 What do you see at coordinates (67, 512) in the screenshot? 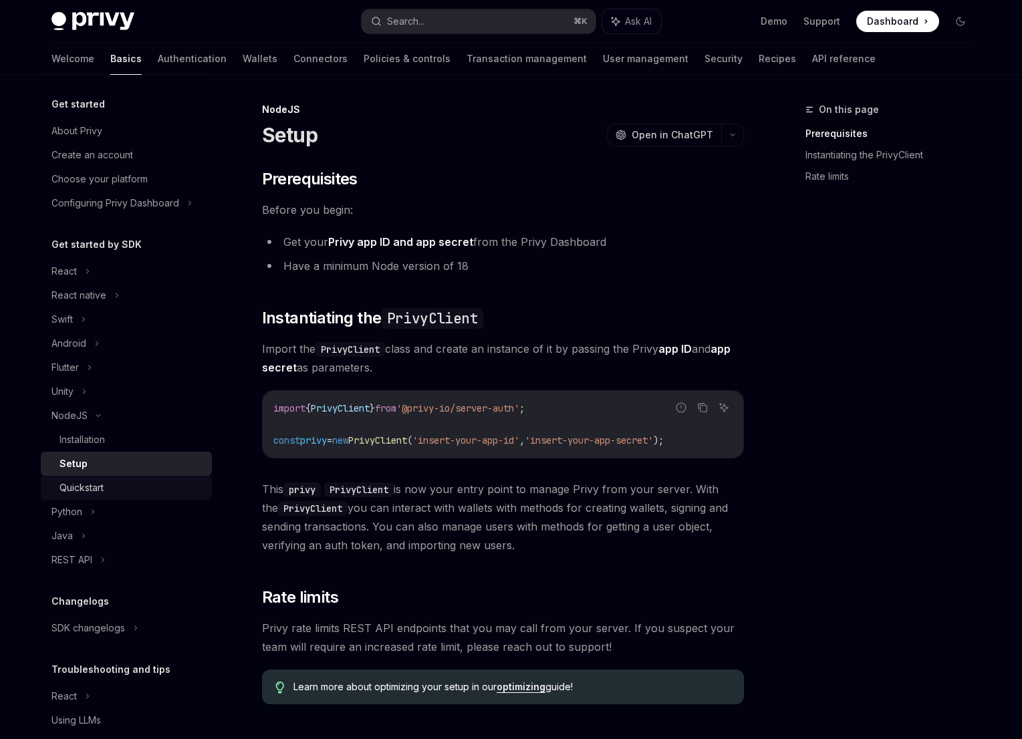
I see `div: Python` at bounding box center [67, 512].